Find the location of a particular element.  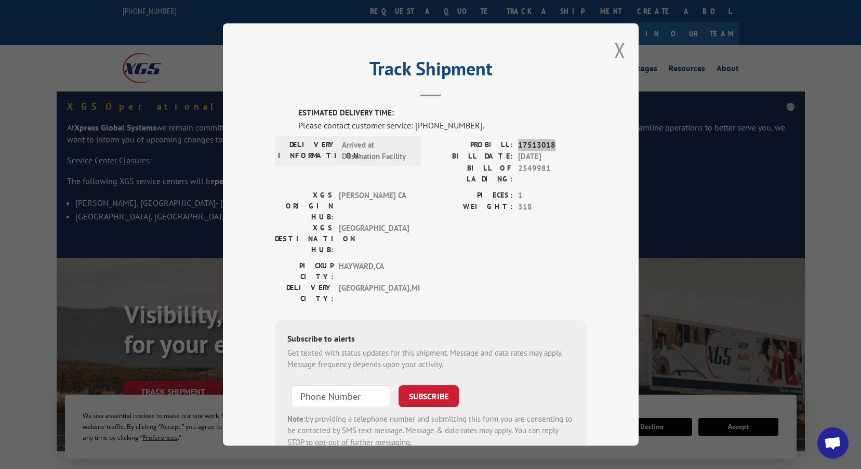

a: Open chat is located at coordinates (833, 443).